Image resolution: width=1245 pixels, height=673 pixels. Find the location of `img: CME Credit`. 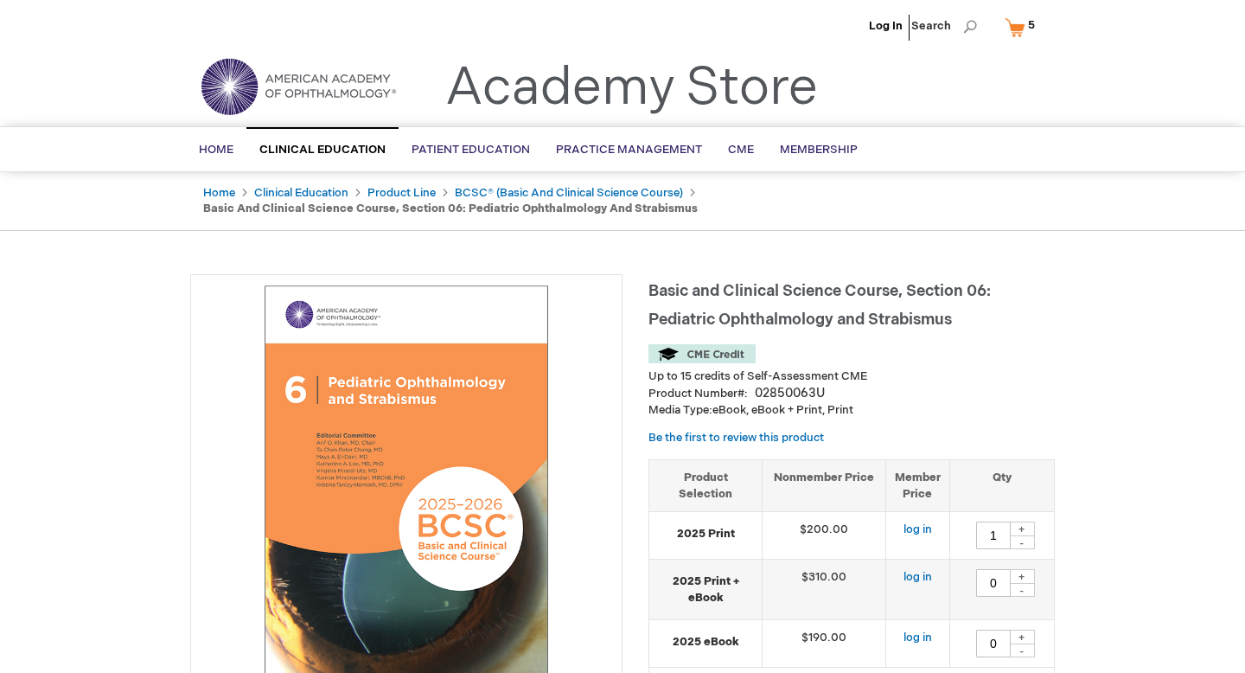

img: CME Credit is located at coordinates (702, 354).